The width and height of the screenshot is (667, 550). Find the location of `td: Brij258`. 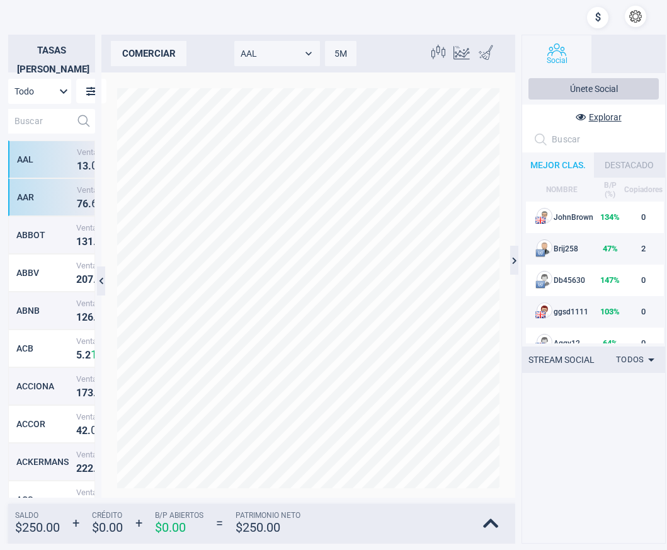

td: Brij258 is located at coordinates (561, 249).